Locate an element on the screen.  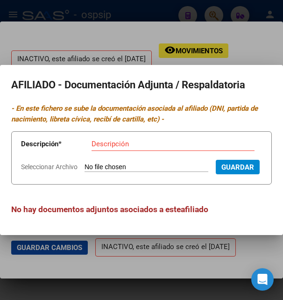
button: Guardar is located at coordinates (237, 167).